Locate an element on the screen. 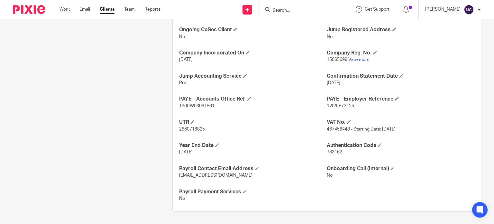 This screenshot has width=494, height=224. img: Pixie is located at coordinates (29, 9).